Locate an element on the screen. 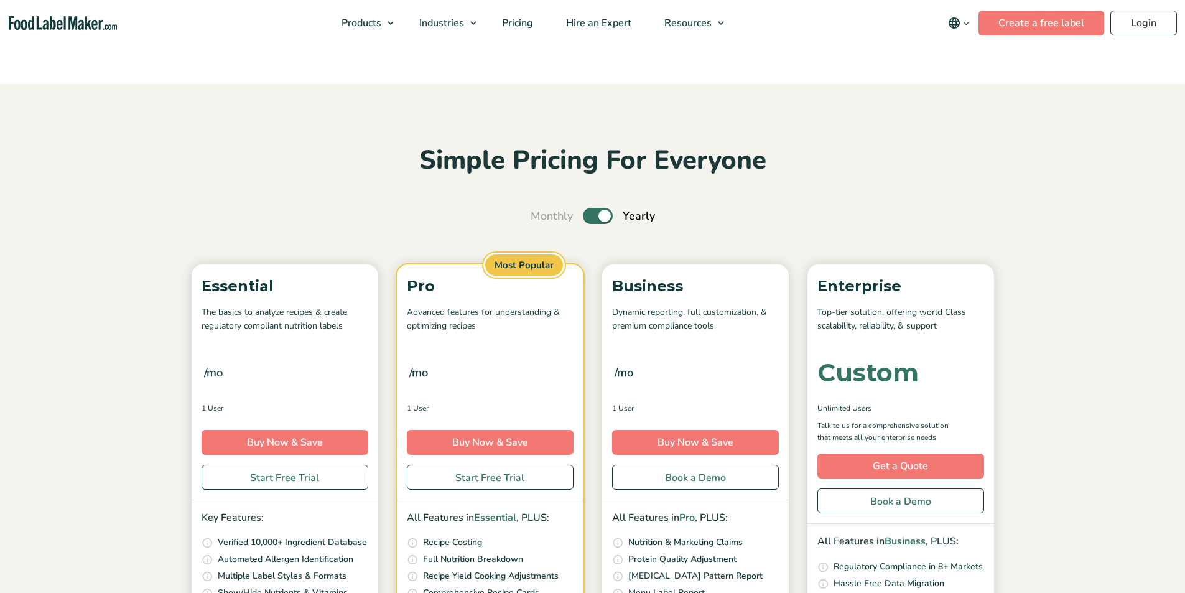 The width and height of the screenshot is (1185, 593). p: Multiple Label Styles & Formats is located at coordinates (282, 576).